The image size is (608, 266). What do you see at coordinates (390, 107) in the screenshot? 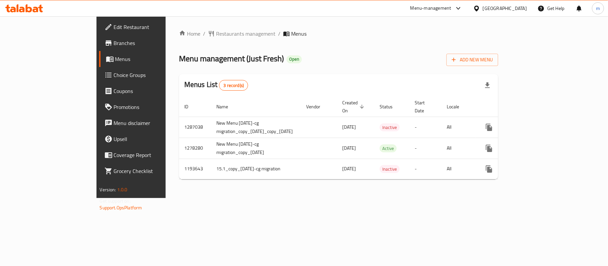
I see `span: Status` at bounding box center [390, 107].